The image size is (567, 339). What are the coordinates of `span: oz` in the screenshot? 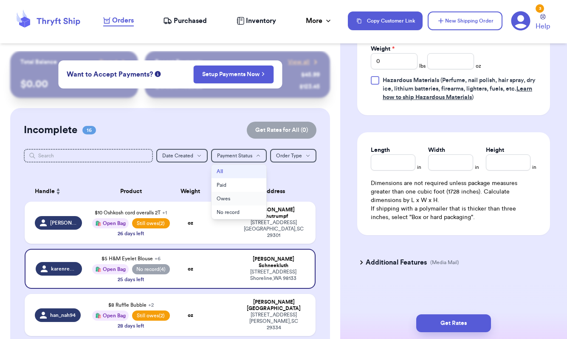 It's located at (479, 66).